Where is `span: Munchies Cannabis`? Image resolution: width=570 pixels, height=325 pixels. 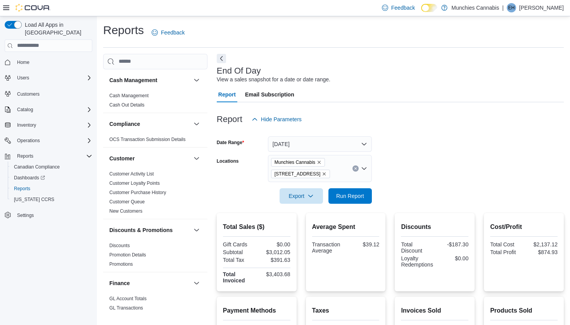 span: Munchies Cannabis is located at coordinates (298, 162).